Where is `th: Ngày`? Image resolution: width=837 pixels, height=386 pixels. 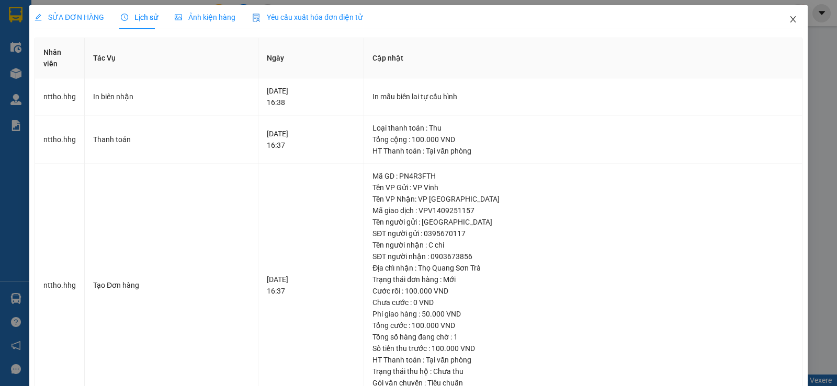 th: Ngày is located at coordinates (311, 58).